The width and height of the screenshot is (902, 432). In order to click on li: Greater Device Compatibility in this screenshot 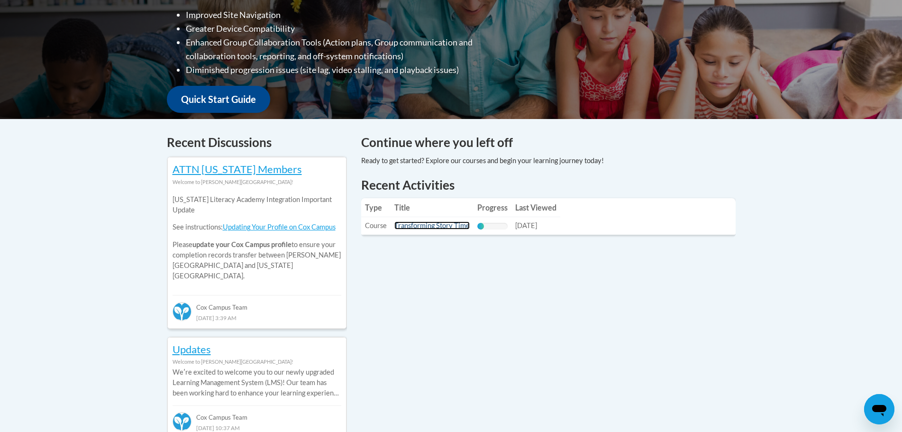, I will do `click(348, 28)`.